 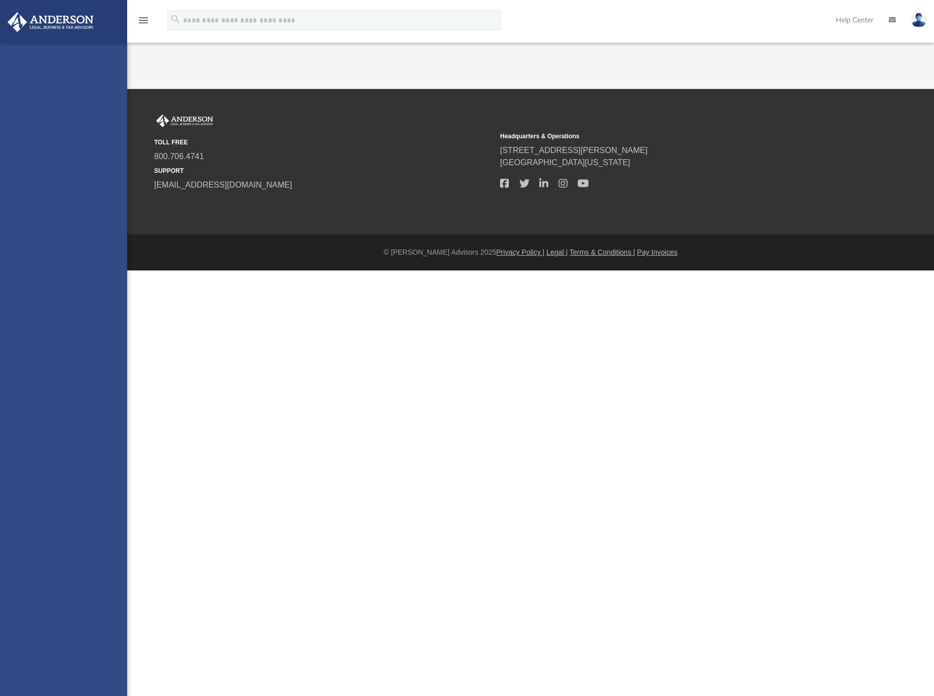 I want to click on a: Terms & Conditions |, so click(x=602, y=252).